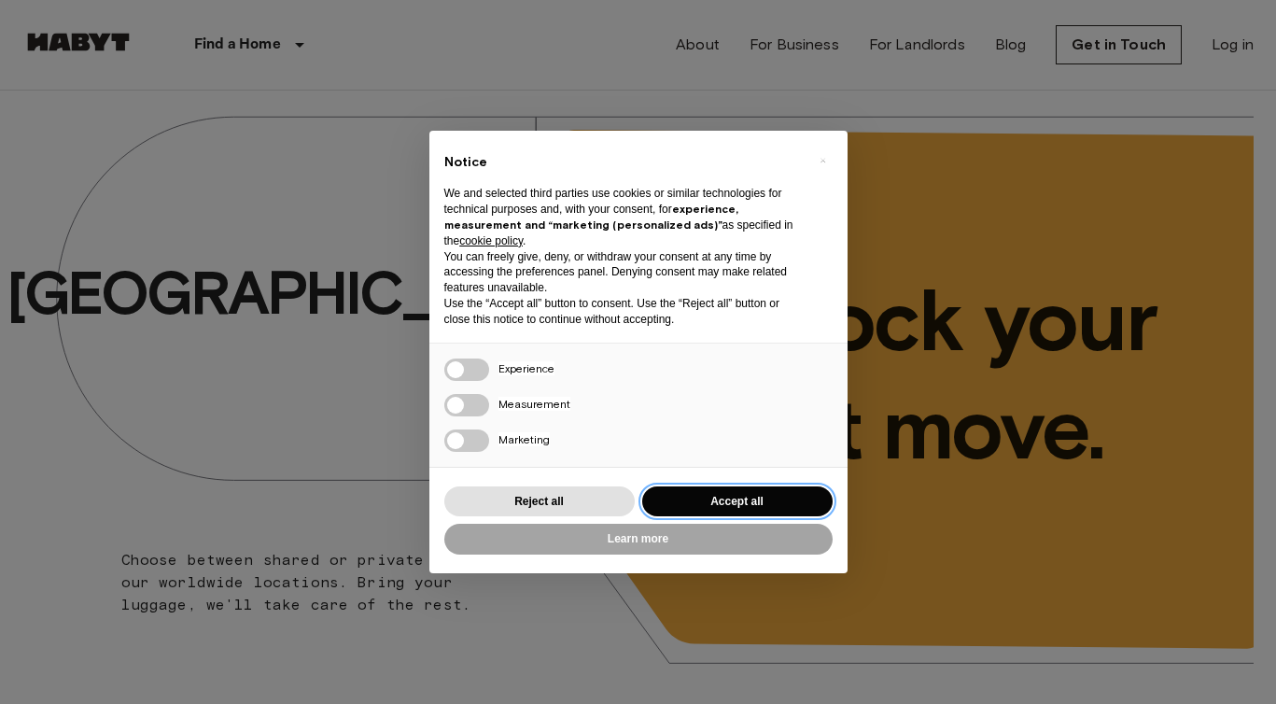  Describe the element at coordinates (738, 501) in the screenshot. I see `button: Accept all` at that location.